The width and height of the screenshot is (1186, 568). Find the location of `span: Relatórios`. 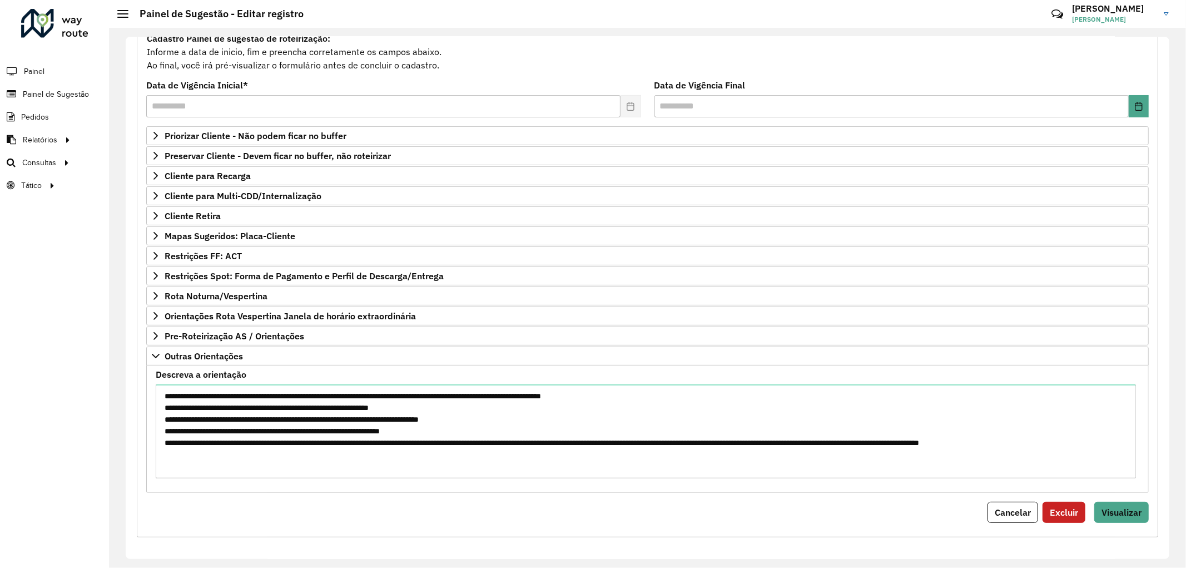

span: Relatórios is located at coordinates (40, 140).